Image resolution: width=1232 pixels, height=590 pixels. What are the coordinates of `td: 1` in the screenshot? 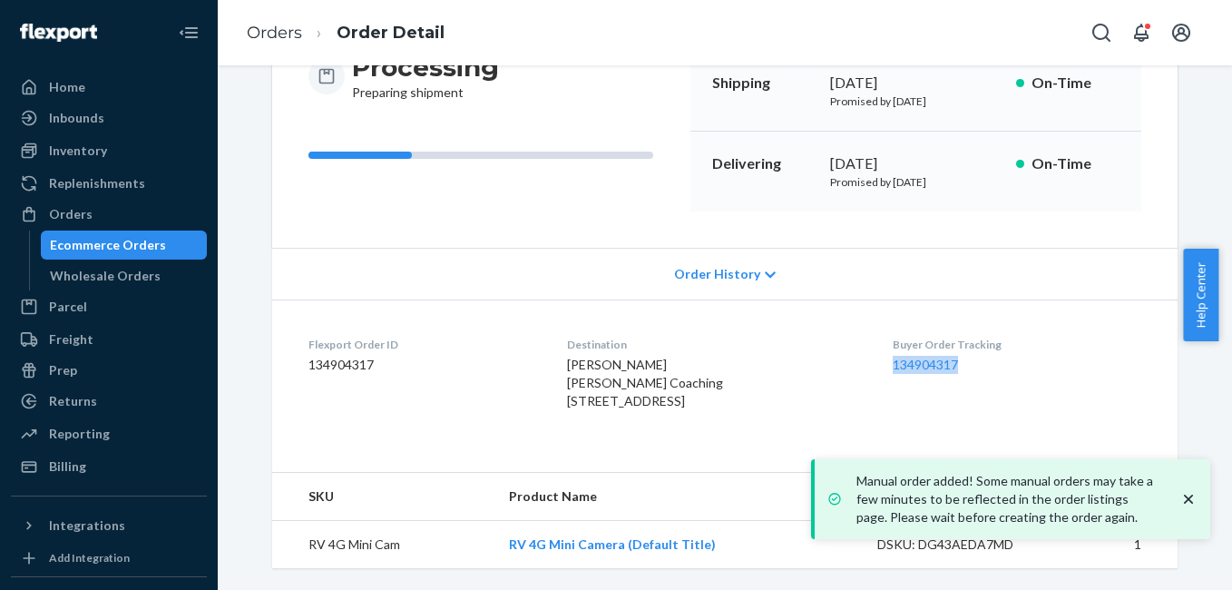 It's located at (1120, 545).